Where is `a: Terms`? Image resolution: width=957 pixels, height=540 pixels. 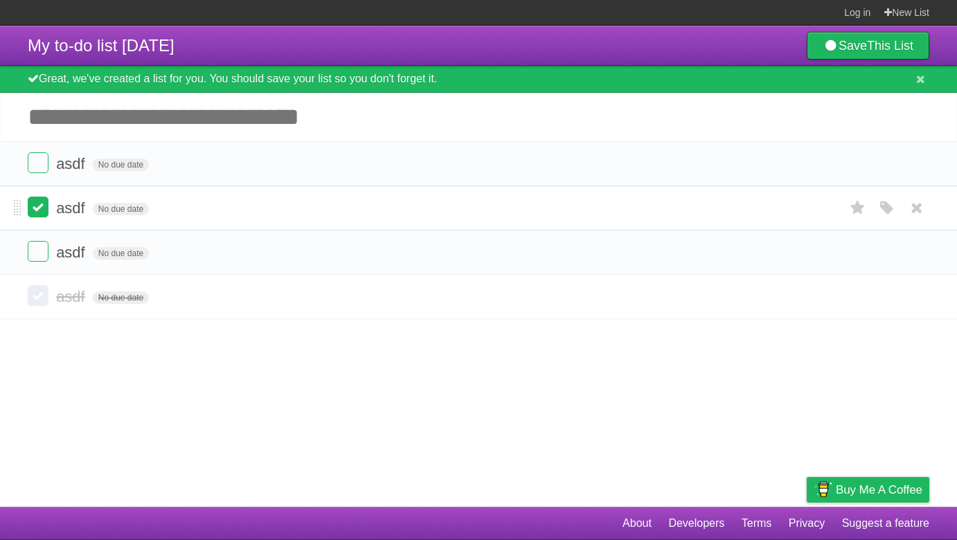
a: Terms is located at coordinates (757, 524).